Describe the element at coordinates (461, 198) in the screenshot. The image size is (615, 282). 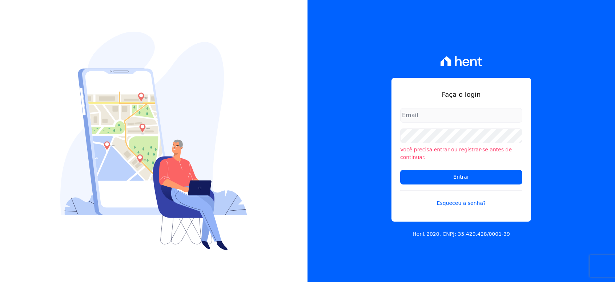
I see `a: Esqueceu a senha?` at that location.